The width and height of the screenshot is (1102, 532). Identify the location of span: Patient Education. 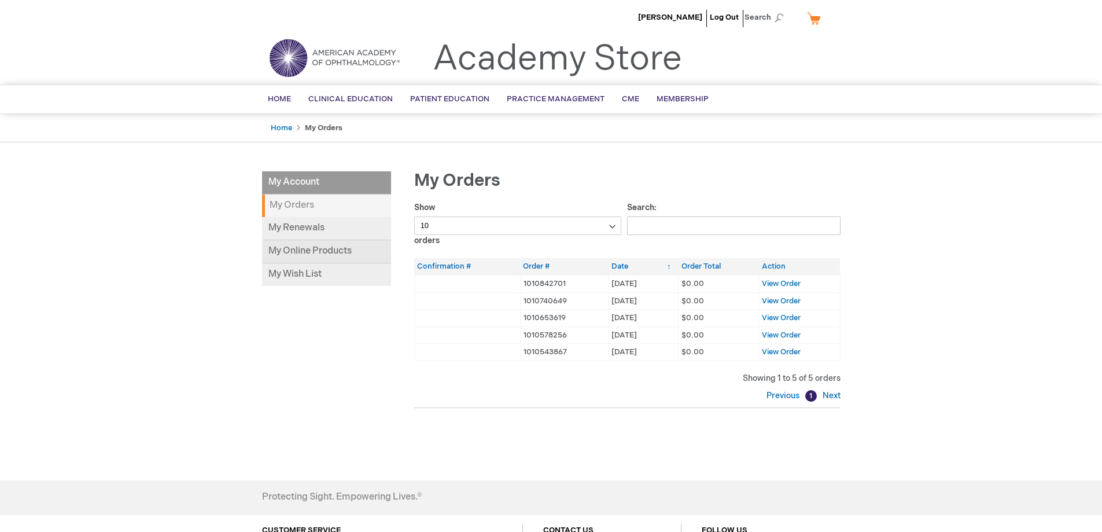
(450, 99).